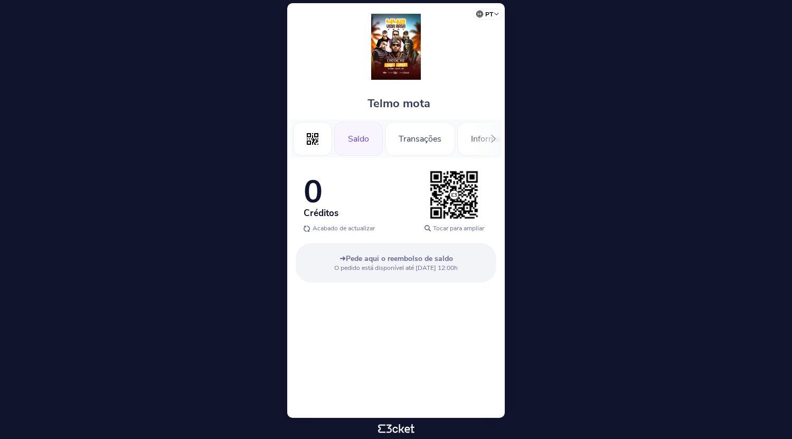 Image resolution: width=792 pixels, height=439 pixels. I want to click on div: Saldo, so click(358, 139).